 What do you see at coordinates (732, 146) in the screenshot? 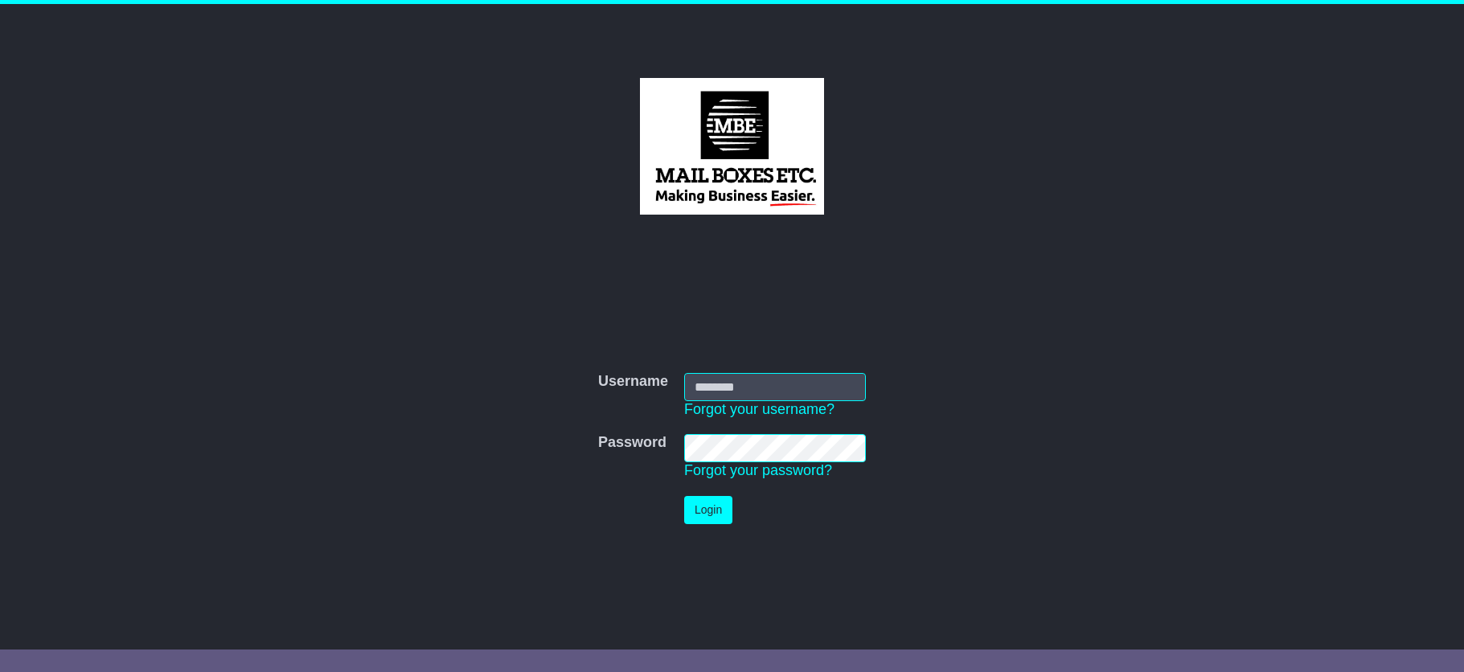
I see `img: MBE Brisbane CBD` at bounding box center [732, 146].